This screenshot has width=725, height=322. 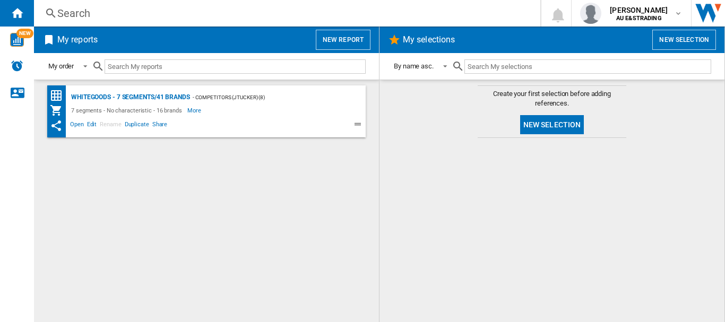 I want to click on span: Create your first selection before adding references., so click(x=552, y=99).